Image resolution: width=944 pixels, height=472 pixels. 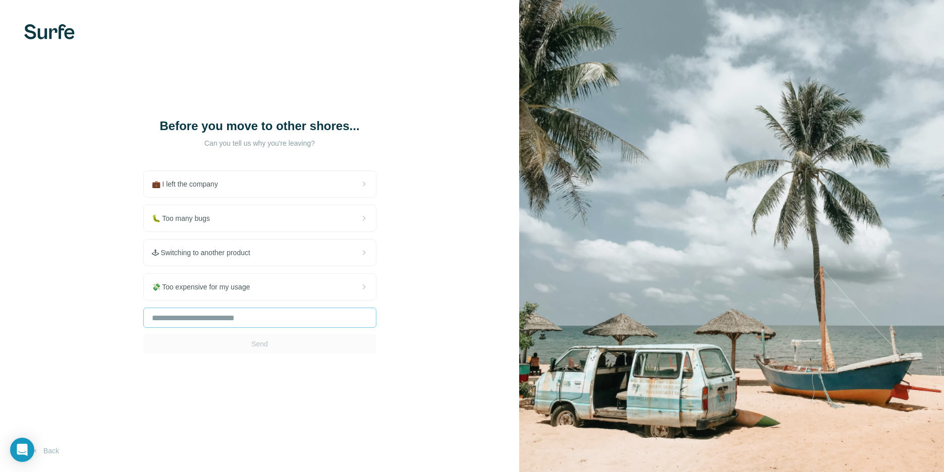 I want to click on span: 🐛 Too many bugs, so click(x=185, y=218).